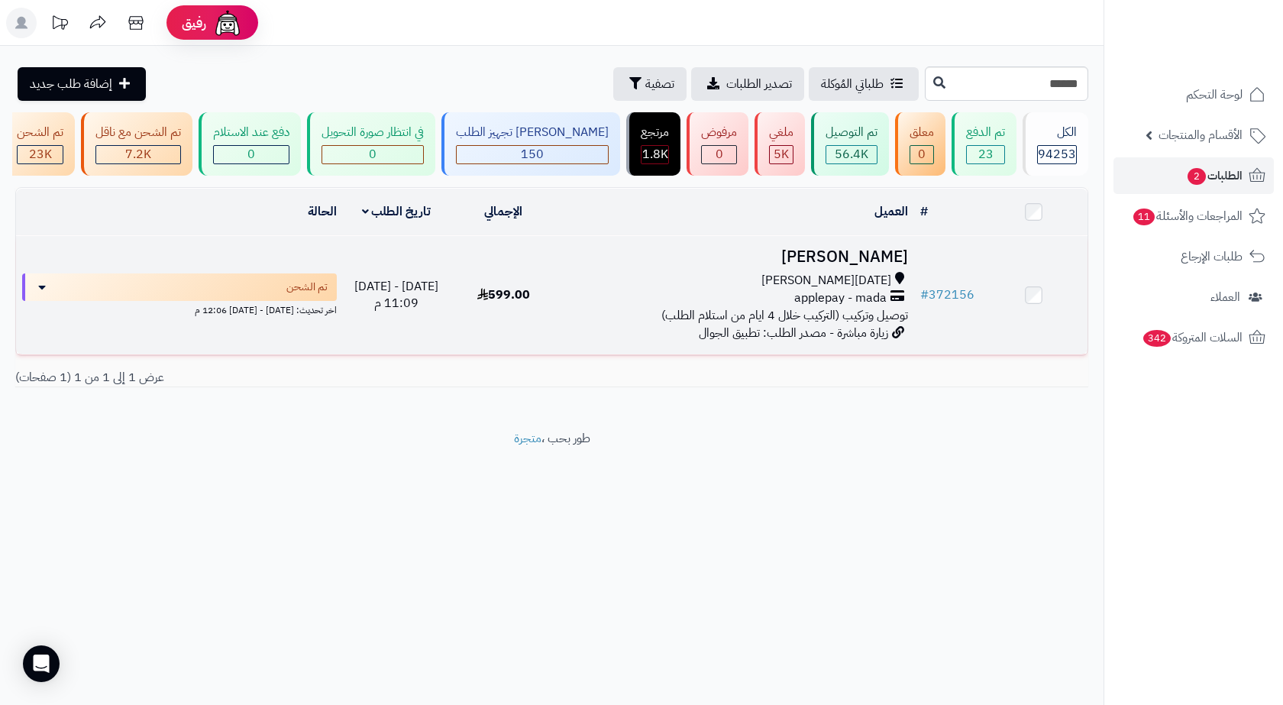  What do you see at coordinates (528, 438) in the screenshot?
I see `a: متجرة` at bounding box center [528, 438].